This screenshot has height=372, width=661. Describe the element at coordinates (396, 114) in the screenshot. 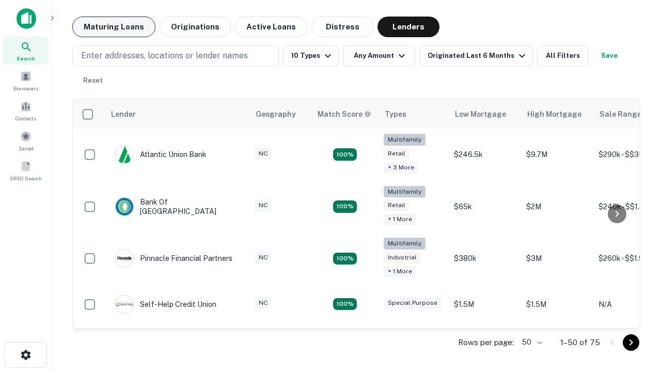

I see `div: Types` at that location.